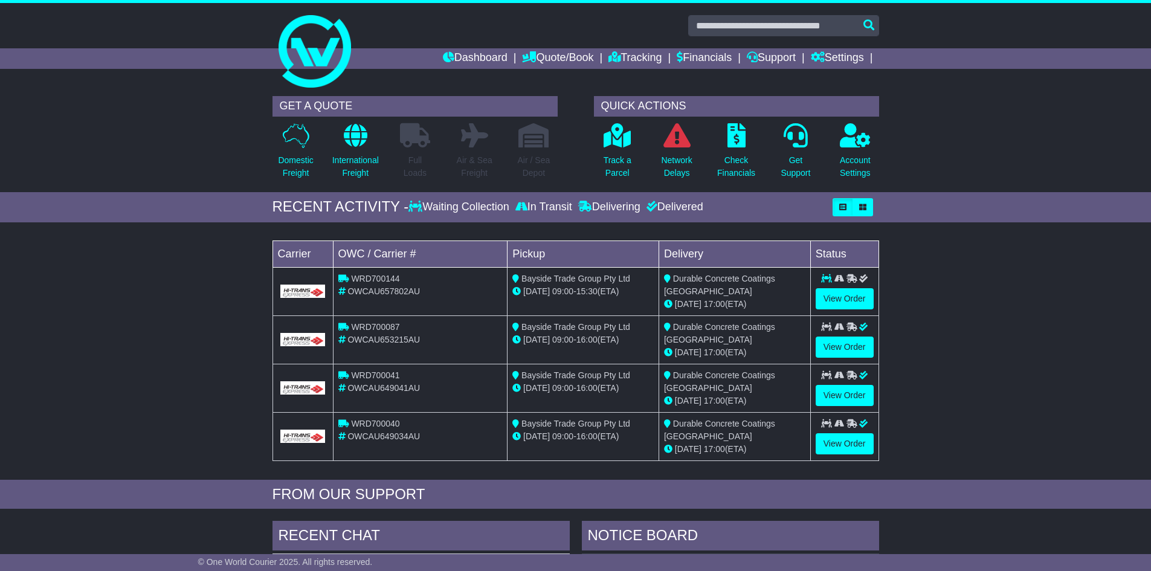 The image size is (1151, 571). What do you see at coordinates (736, 167) in the screenshot?
I see `p: Check Financials` at bounding box center [736, 167].